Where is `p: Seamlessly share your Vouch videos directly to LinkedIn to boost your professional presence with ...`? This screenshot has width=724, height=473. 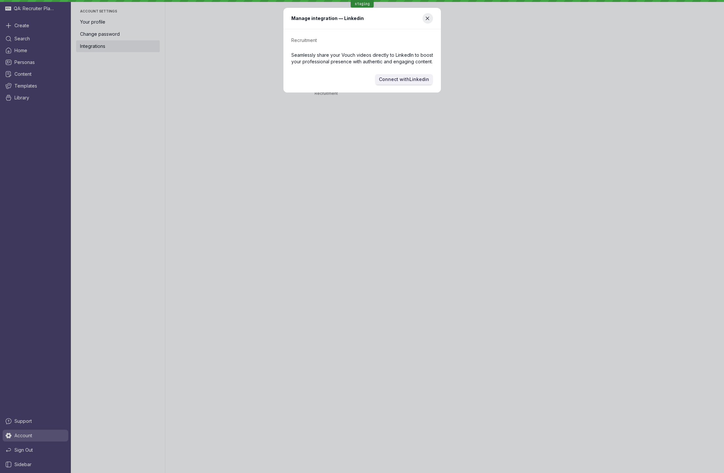 p: Seamlessly share your Vouch videos directly to LinkedIn to boost your professional presence with ... is located at coordinates (362, 58).